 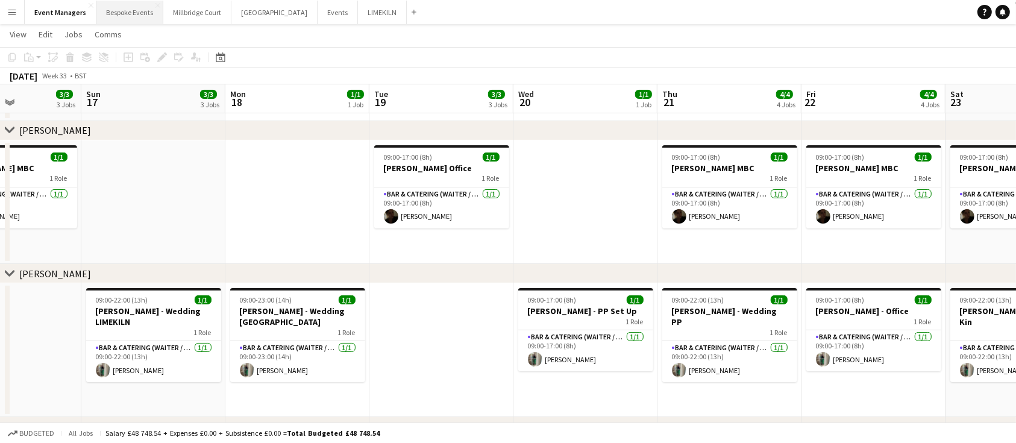 I want to click on span: Week 33, so click(x=55, y=75).